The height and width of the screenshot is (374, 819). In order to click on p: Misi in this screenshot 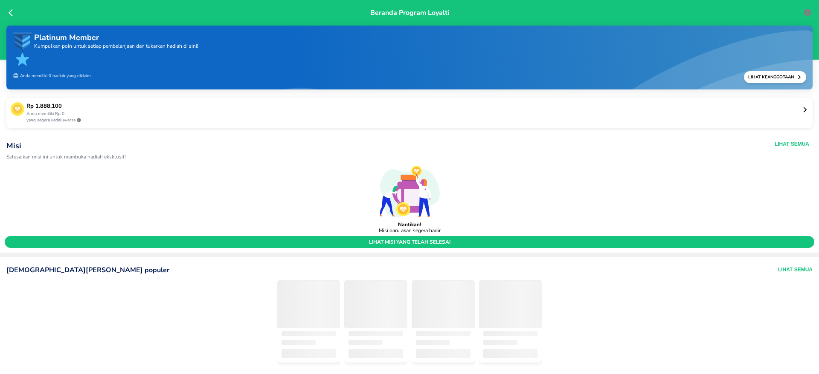, I will do `click(307, 146)`.